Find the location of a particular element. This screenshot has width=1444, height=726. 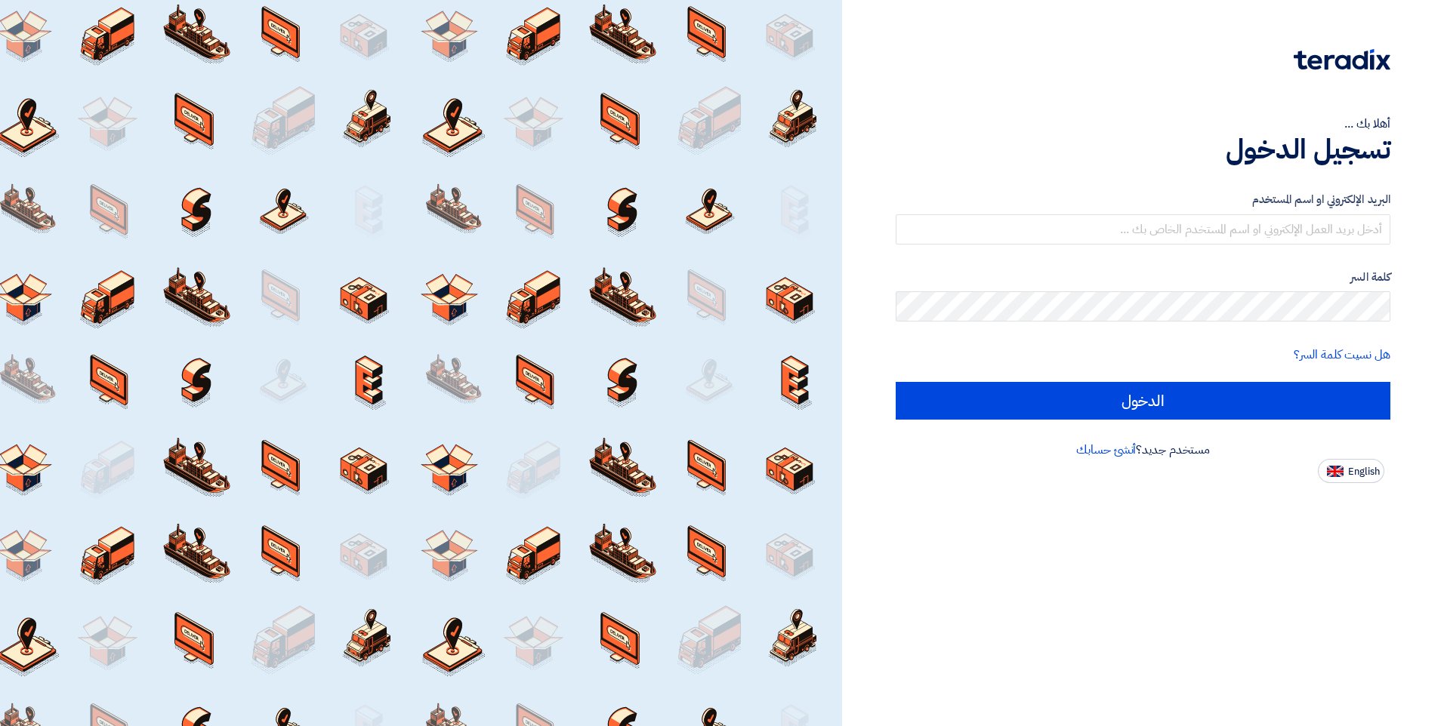

span: English is located at coordinates (1364, 472).